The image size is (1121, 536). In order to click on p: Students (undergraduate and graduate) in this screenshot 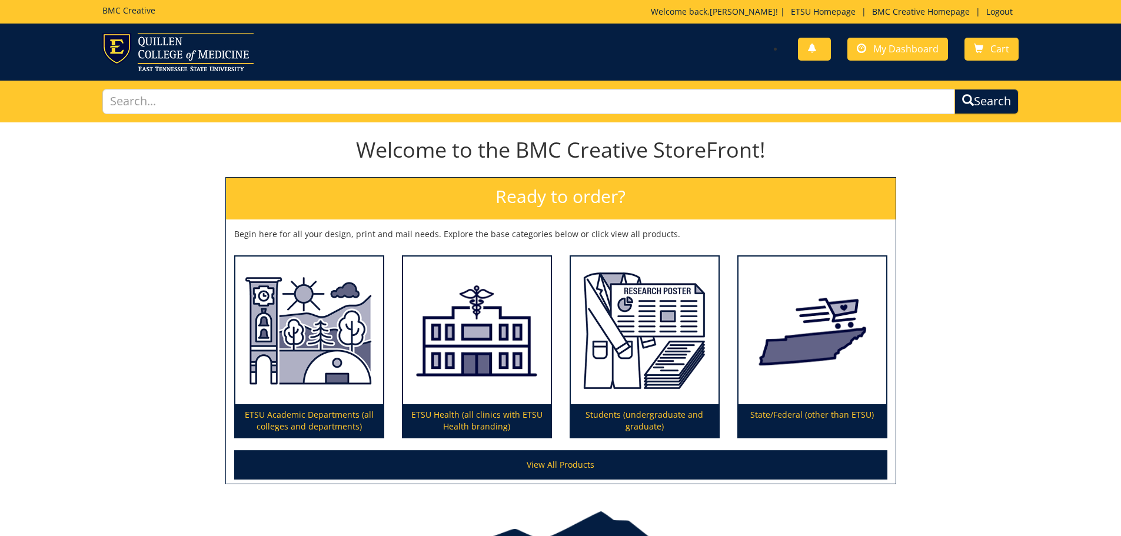, I will do `click(644, 421)`.